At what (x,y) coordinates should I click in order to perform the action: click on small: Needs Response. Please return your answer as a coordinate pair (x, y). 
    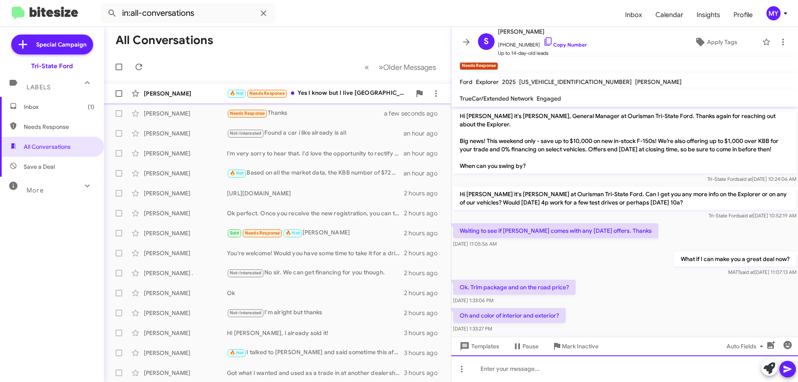
    Looking at the image, I should click on (479, 66).